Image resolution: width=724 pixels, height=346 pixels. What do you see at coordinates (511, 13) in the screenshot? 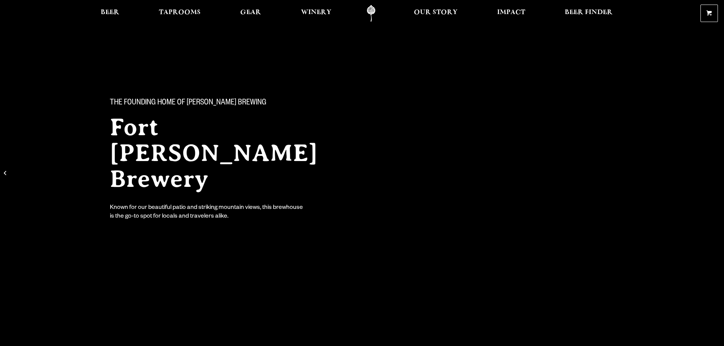
I see `span: Impact` at bounding box center [511, 13].